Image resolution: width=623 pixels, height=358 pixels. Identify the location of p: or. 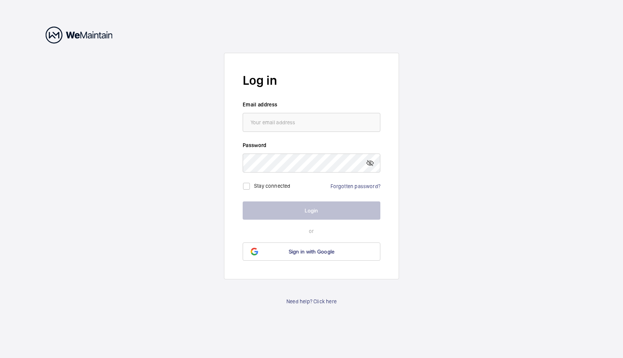
(312, 231).